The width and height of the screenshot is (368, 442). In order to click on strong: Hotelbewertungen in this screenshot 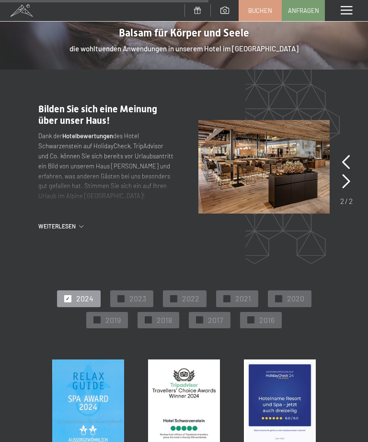, I will do `click(88, 136)`.